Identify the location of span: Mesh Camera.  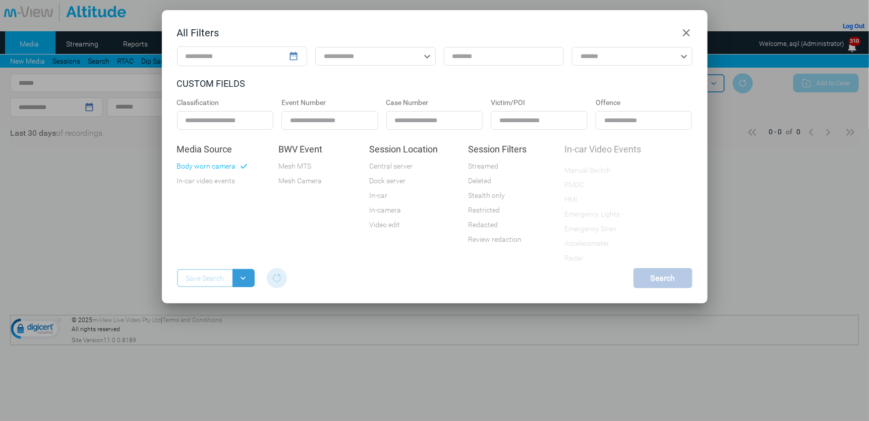
(301, 181).